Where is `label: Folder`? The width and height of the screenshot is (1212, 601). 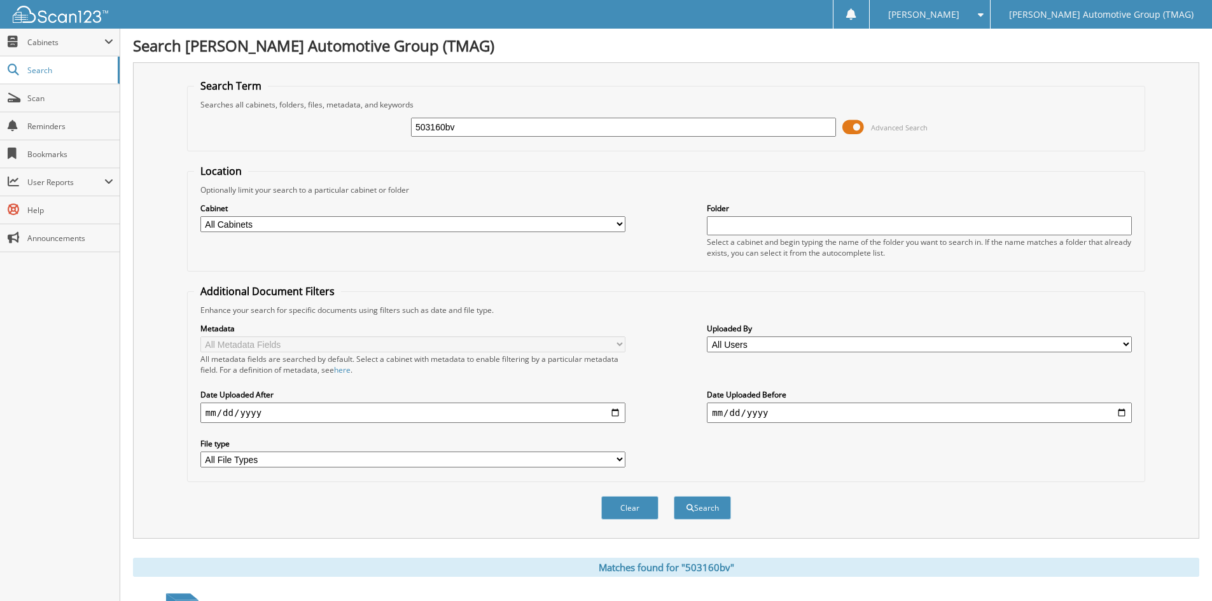
label: Folder is located at coordinates (919, 208).